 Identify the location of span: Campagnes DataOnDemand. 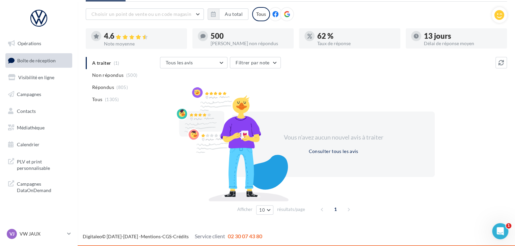
(43, 187).